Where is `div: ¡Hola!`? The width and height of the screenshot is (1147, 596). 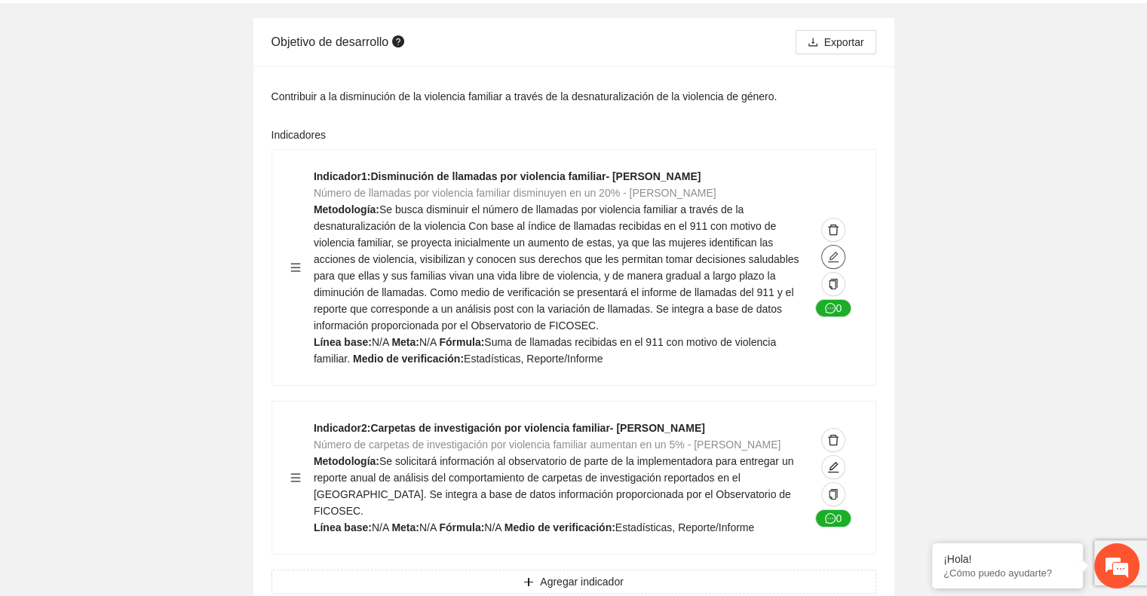 div: ¡Hola! is located at coordinates (1007, 560).